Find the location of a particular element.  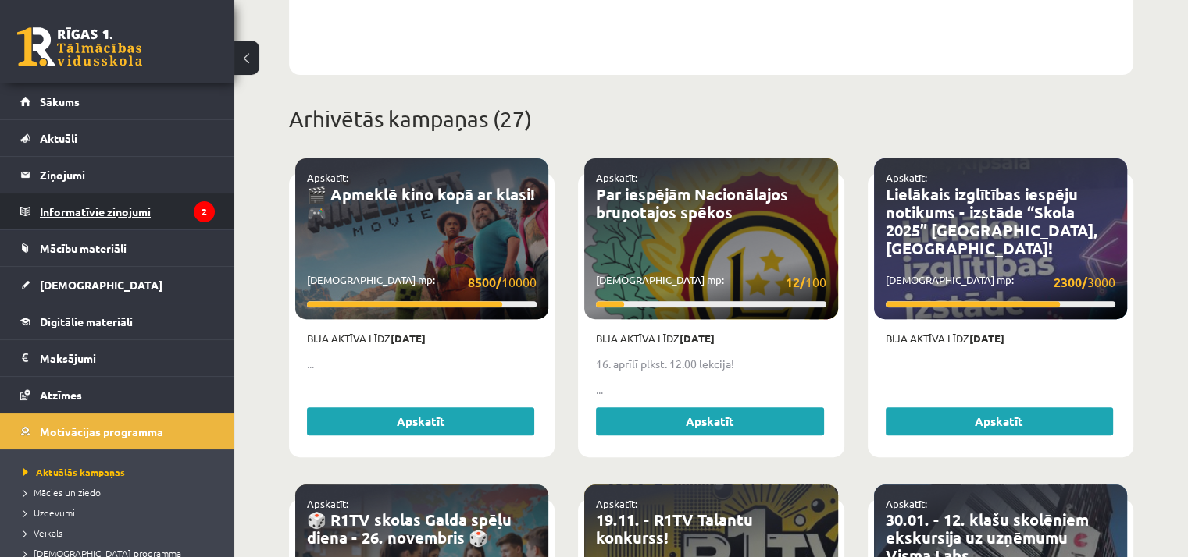

span: 10000 is located at coordinates (502, 282).